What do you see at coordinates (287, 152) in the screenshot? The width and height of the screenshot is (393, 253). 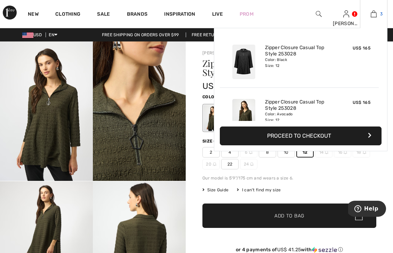 I see `span: 10` at bounding box center [287, 152].